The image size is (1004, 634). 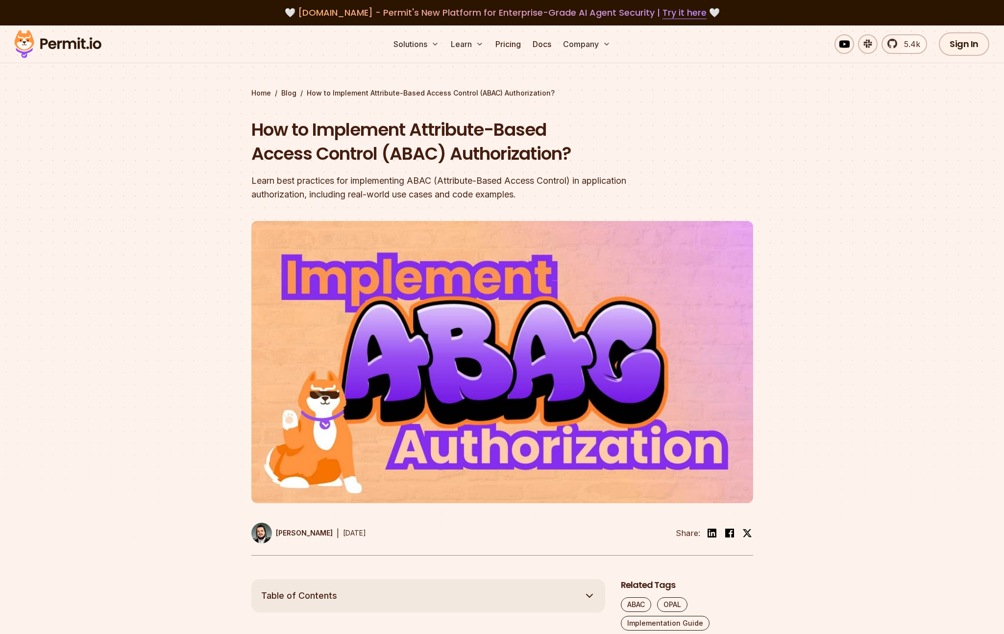 I want to click on div: Learn best practices for implementing ABAC (Attribute-Based Access Control) in application author..., so click(x=440, y=188).